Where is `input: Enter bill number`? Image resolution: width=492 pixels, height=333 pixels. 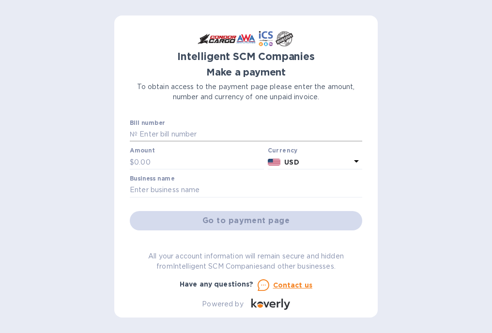 input: Enter bill number is located at coordinates (250, 135).